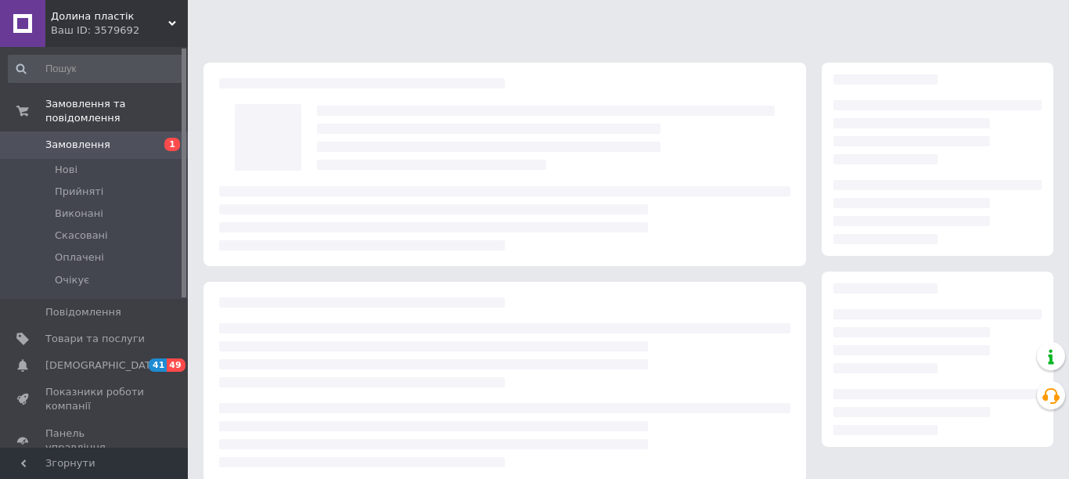 The height and width of the screenshot is (479, 1069). I want to click on div: Ваш ID: 3579692, so click(119, 31).